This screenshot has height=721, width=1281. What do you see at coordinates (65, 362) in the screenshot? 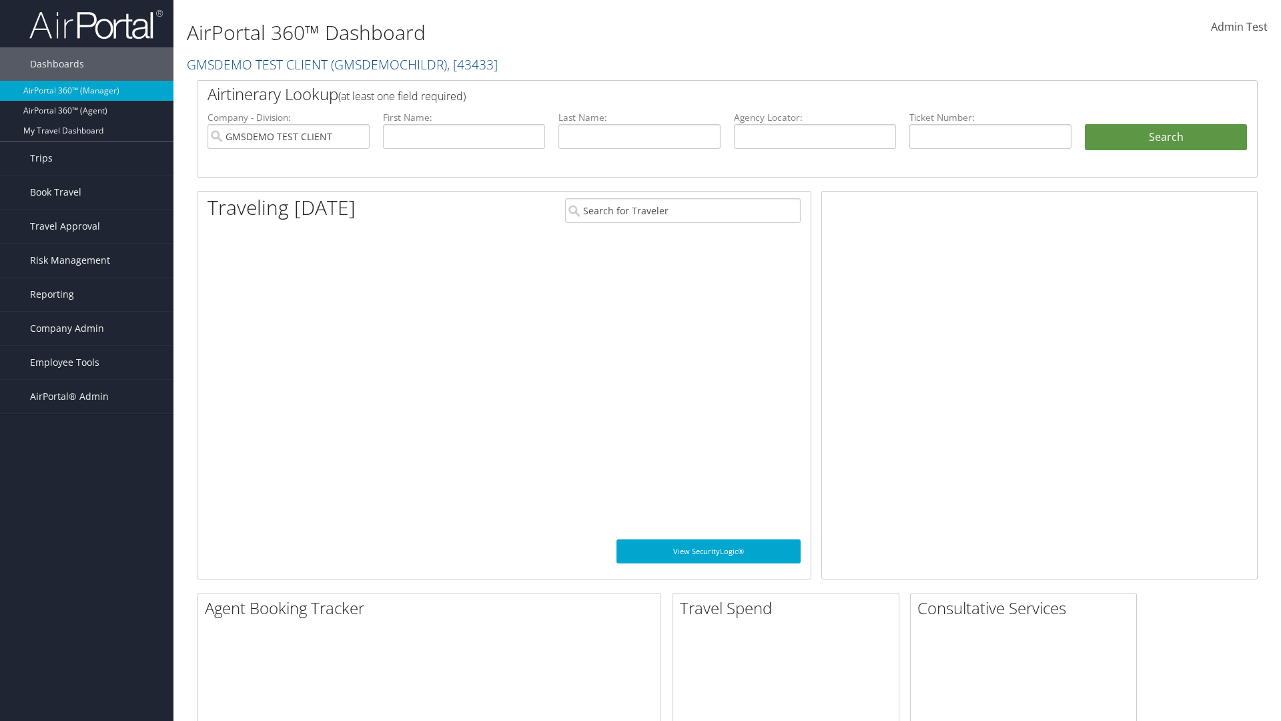
I see `span: Employee Tools` at bounding box center [65, 362].